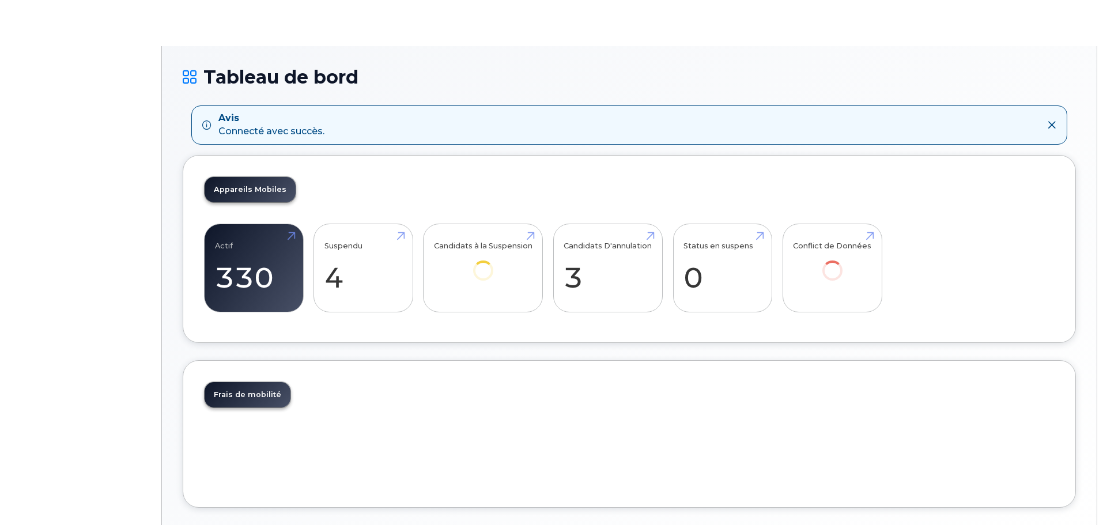  Describe the element at coordinates (254, 268) in the screenshot. I see `a: Actif 330` at that location.